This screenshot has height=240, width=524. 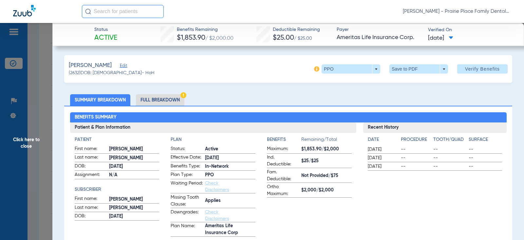 I want to click on h4: Procedure, so click(x=416, y=139).